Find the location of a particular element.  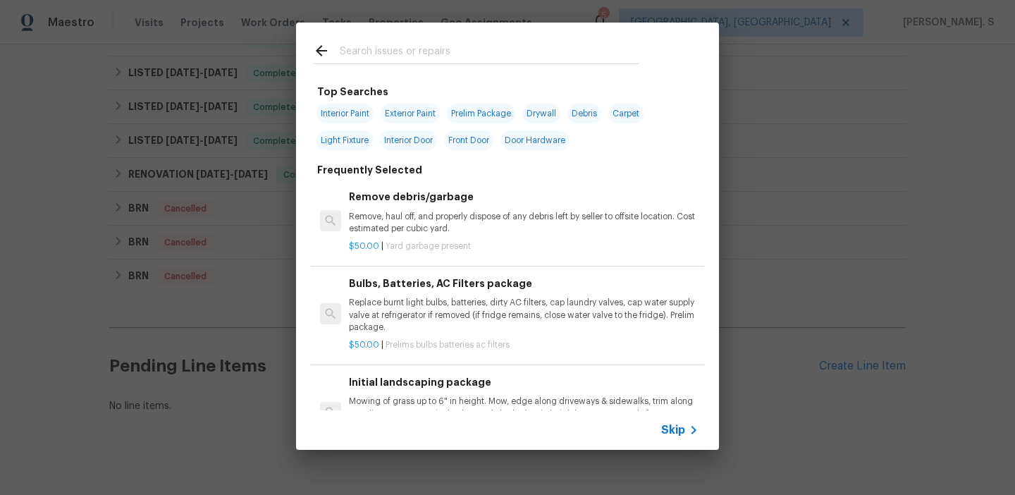

span: Skip is located at coordinates (673, 430).